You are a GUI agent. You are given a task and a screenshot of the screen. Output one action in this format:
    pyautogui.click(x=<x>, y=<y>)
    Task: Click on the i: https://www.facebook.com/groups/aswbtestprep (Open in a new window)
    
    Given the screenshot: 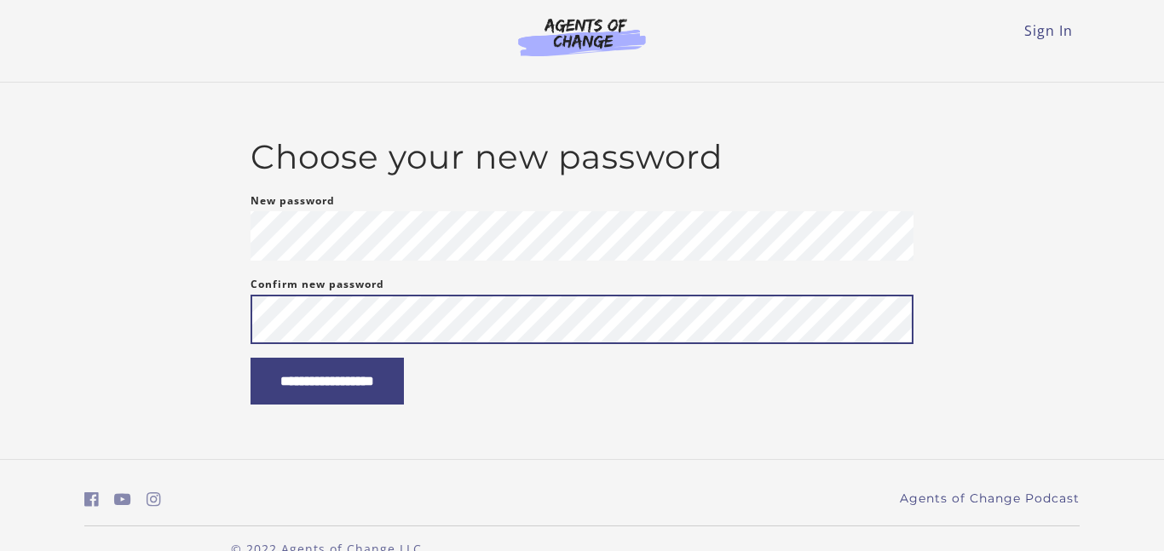 What is the action you would take?
    pyautogui.click(x=91, y=499)
    